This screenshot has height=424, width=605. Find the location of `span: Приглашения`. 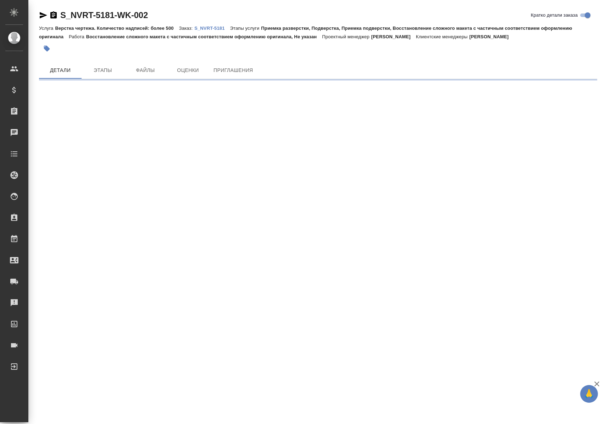

span: Приглашения is located at coordinates (233, 70).